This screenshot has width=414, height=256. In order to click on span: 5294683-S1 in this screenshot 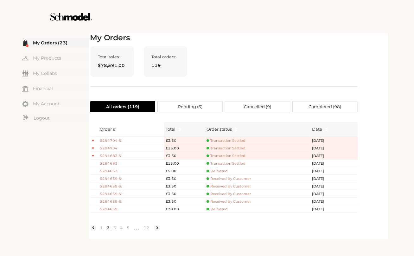, I will do `click(111, 156)`.